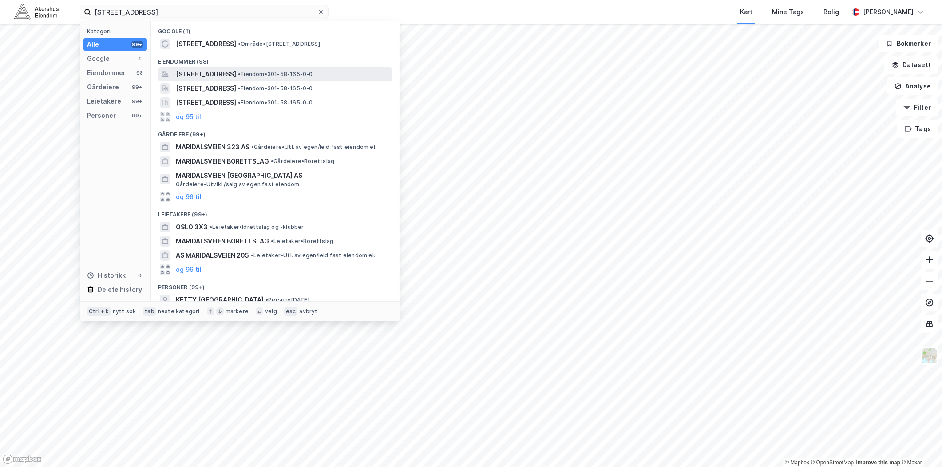 The width and height of the screenshot is (942, 467). What do you see at coordinates (275, 29) in the screenshot?
I see `div: Google (1)` at bounding box center [275, 29].